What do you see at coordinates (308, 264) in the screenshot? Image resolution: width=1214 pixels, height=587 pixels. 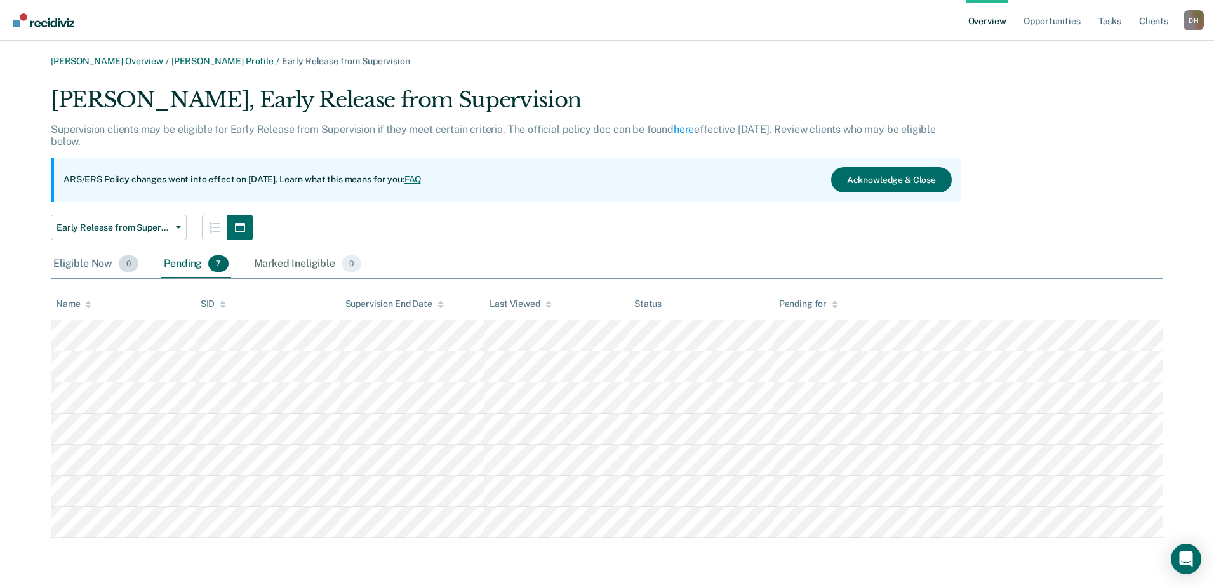 I see `div: Marked Ineligible0` at bounding box center [308, 264].